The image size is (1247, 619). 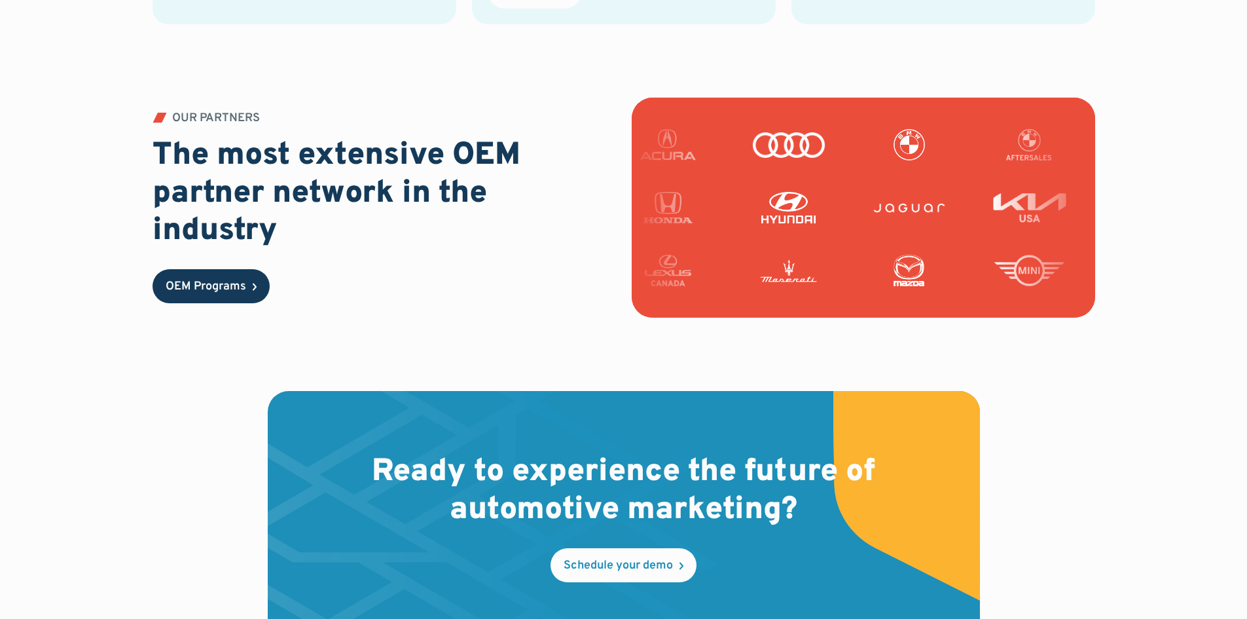 What do you see at coordinates (802, 145) in the screenshot?
I see `img: General Motors` at bounding box center [802, 145].